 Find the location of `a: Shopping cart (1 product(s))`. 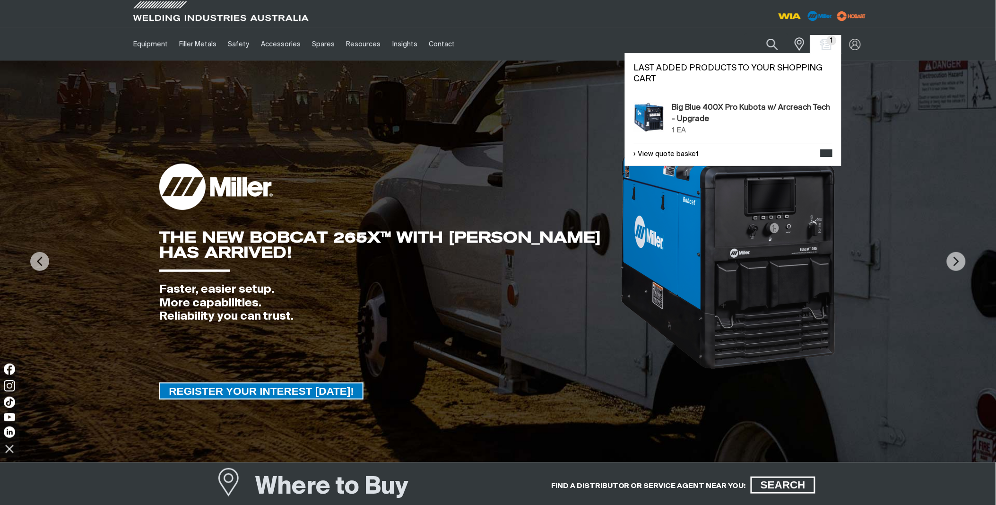

a: Shopping cart (1 product(s)) is located at coordinates (826, 44).